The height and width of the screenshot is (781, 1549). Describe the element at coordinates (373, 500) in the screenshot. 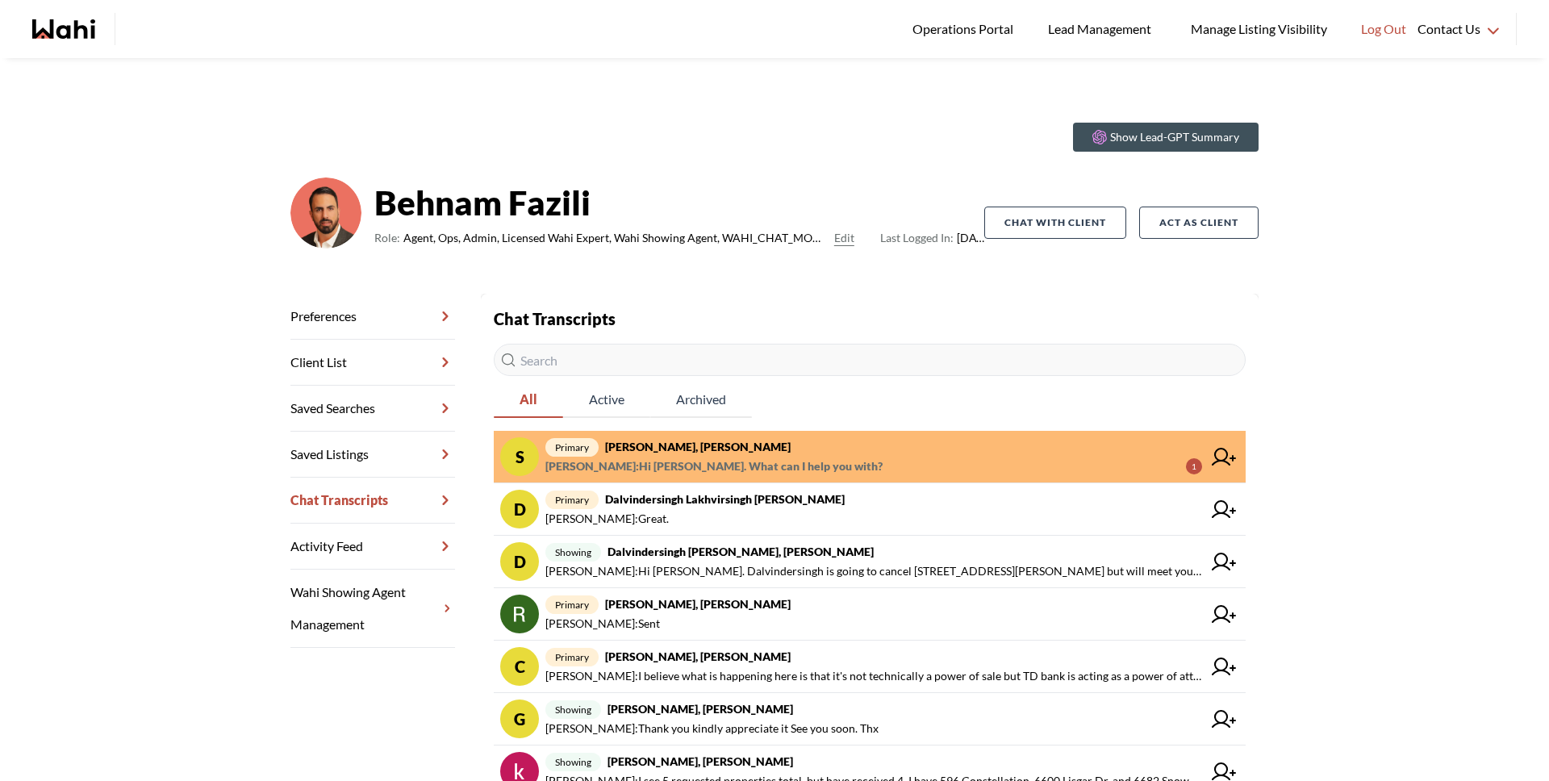

I see `a: Chat Transcripts` at that location.